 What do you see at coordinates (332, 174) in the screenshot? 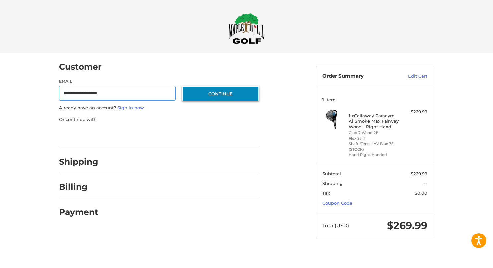
I see `span: Subtotal` at bounding box center [332, 174].